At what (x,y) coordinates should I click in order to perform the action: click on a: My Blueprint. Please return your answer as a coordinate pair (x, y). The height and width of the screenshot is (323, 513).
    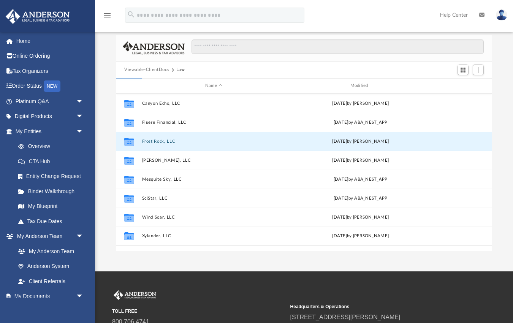
    Looking at the image, I should click on (51, 207).